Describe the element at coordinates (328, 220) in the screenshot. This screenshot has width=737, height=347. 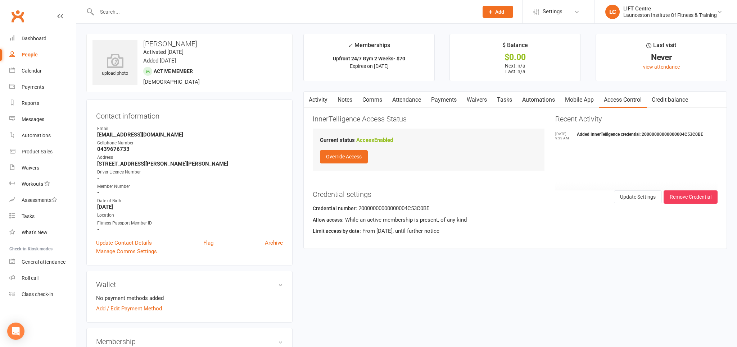
I see `label: Allow access:` at that location.